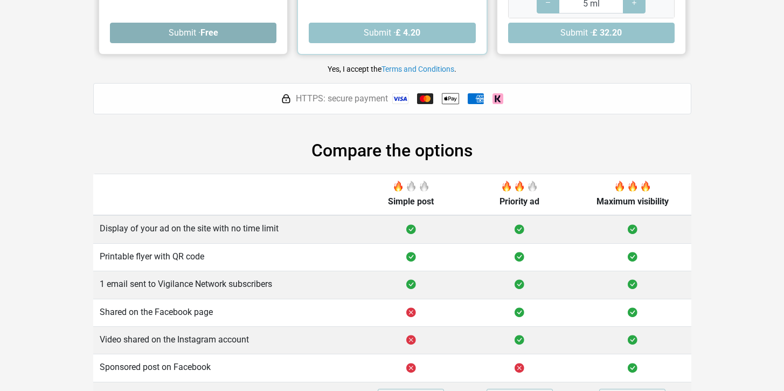 The height and width of the screenshot is (391, 784). I want to click on strong: £ 4.20, so click(408, 32).